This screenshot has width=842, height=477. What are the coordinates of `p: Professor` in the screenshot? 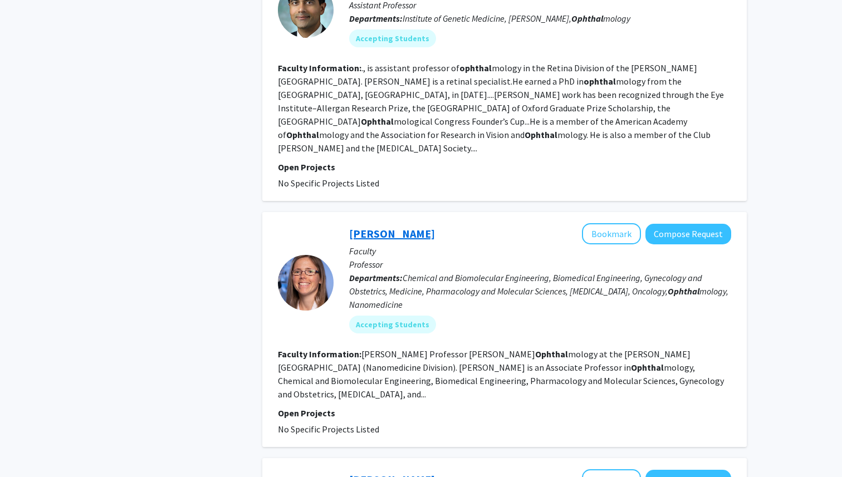 It's located at (540, 264).